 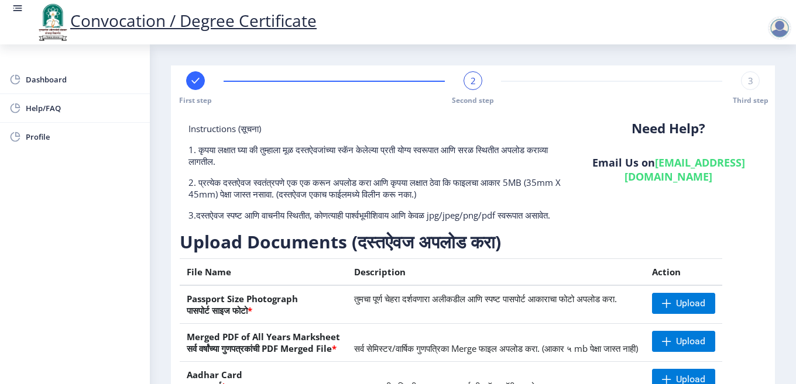 I want to click on td: तुमचा पूर्ण चेहरा दर्शवणारा अलीकडील आणि स्पष्ट पासपोर्ट आकाराचा फोटो अपलोड करा., so click(x=496, y=305).